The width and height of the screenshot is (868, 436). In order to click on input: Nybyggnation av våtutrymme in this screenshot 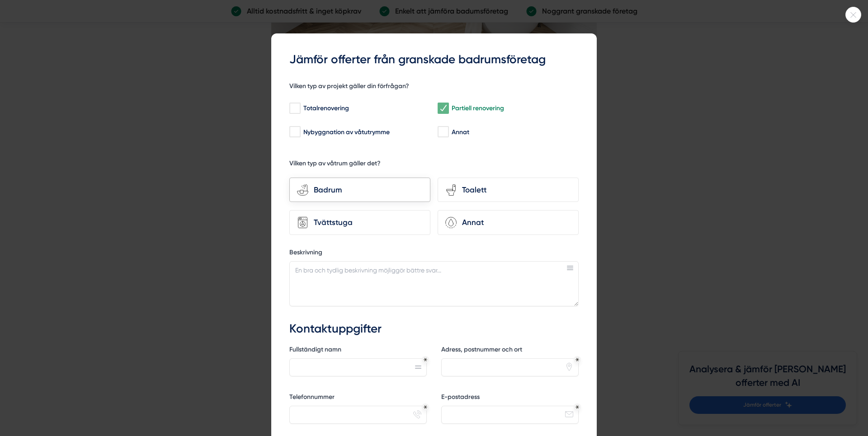, I will do `click(294, 132)`.